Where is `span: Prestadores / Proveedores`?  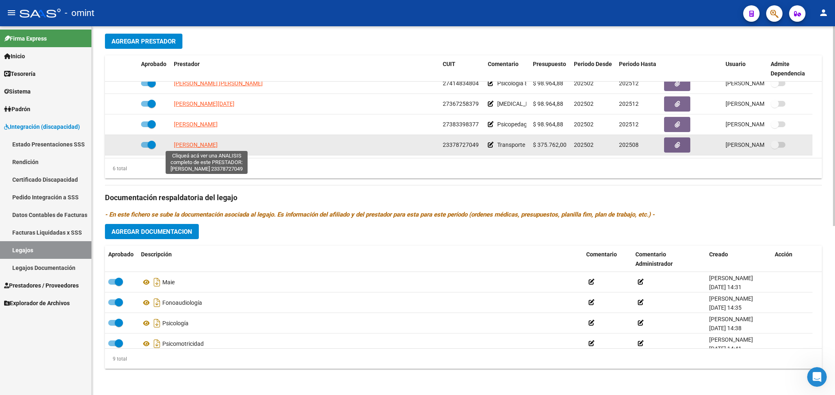 span: Prestadores / Proveedores is located at coordinates (41, 285).